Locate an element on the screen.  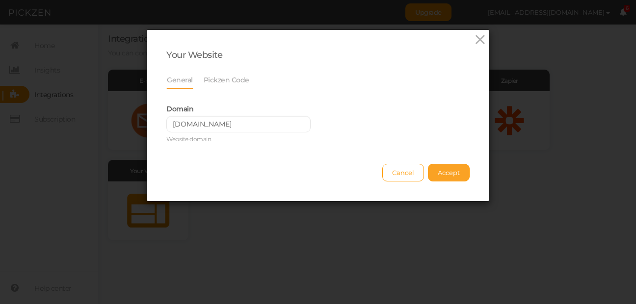
button: Accept is located at coordinates (449, 173).